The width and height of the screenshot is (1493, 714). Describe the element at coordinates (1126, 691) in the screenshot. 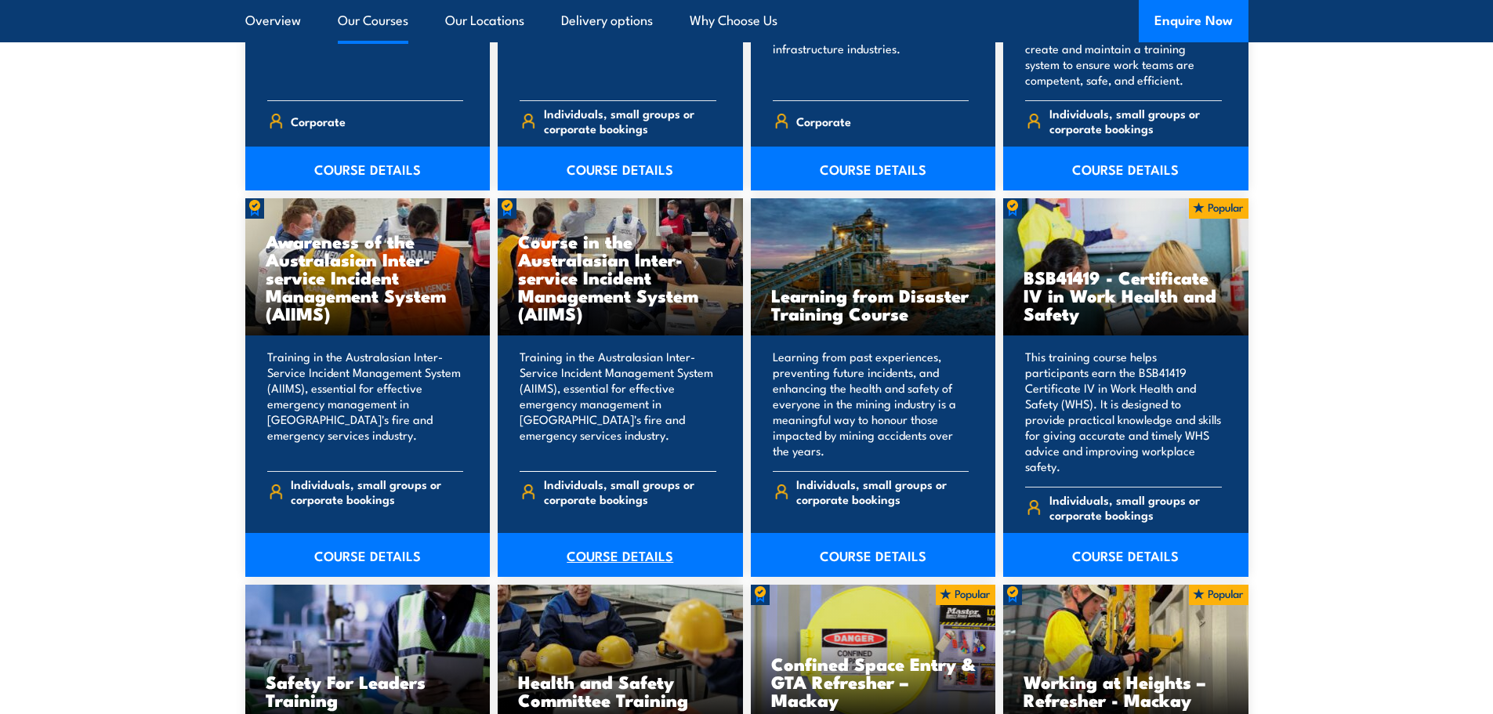

I see `h3: Working at Heights – Refresher - Mackay` at that location.